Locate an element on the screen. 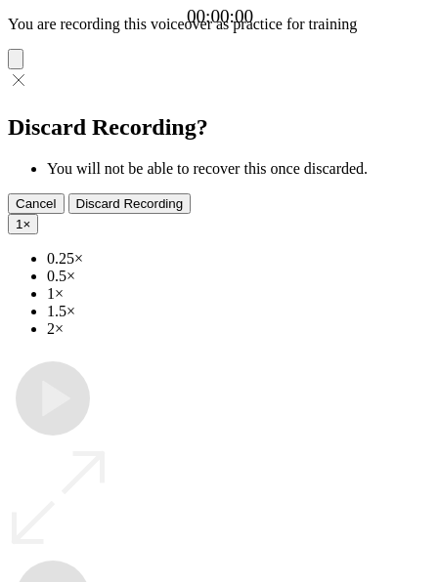 The height and width of the screenshot is (582, 440). span: 1 is located at coordinates (19, 224).